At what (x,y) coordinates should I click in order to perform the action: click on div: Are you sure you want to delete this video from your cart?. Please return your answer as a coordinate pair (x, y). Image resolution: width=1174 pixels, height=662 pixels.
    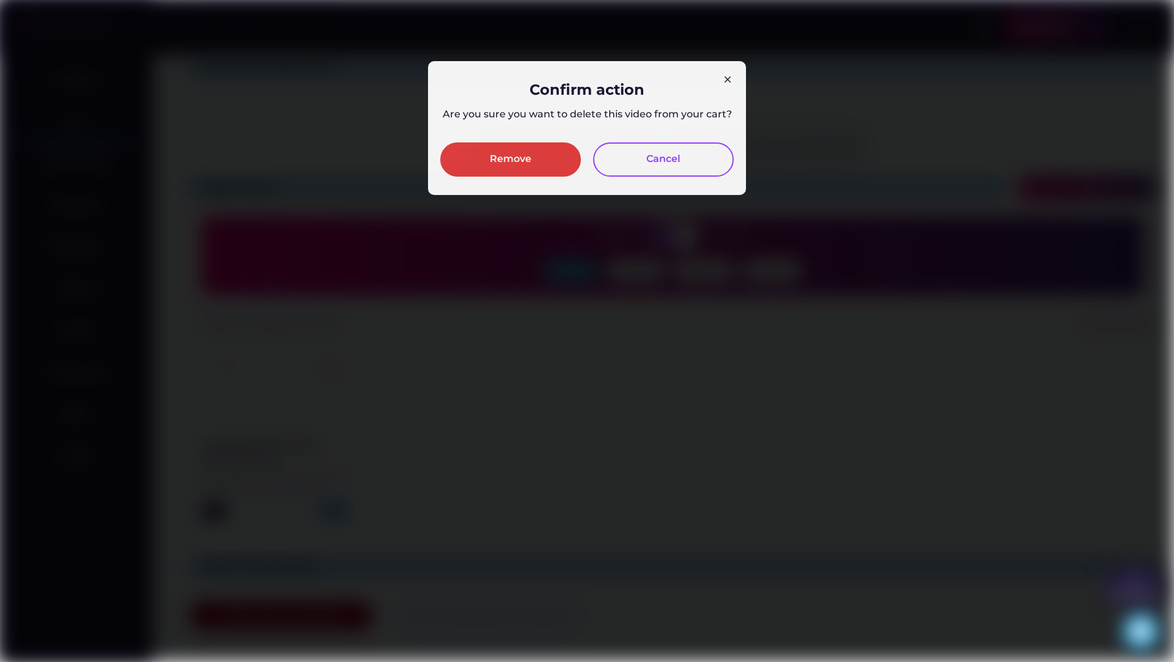
    Looking at the image, I should click on (587, 114).